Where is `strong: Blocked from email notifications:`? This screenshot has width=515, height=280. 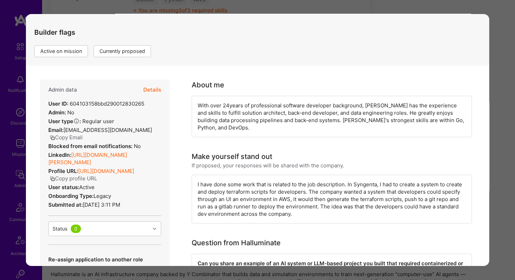
strong: Blocked from email notifications: is located at coordinates (91, 146).